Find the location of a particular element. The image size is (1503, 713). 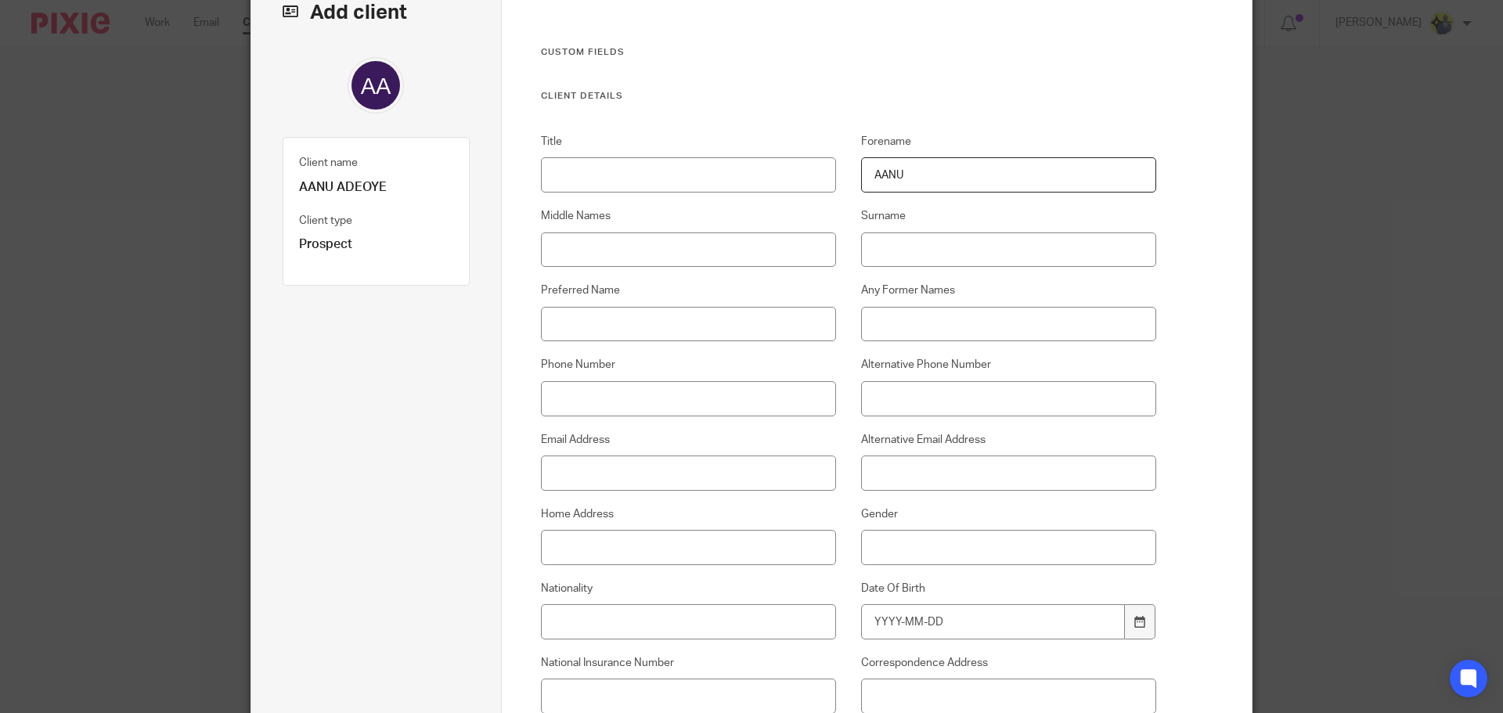

img: svg%3E is located at coordinates (376, 85).